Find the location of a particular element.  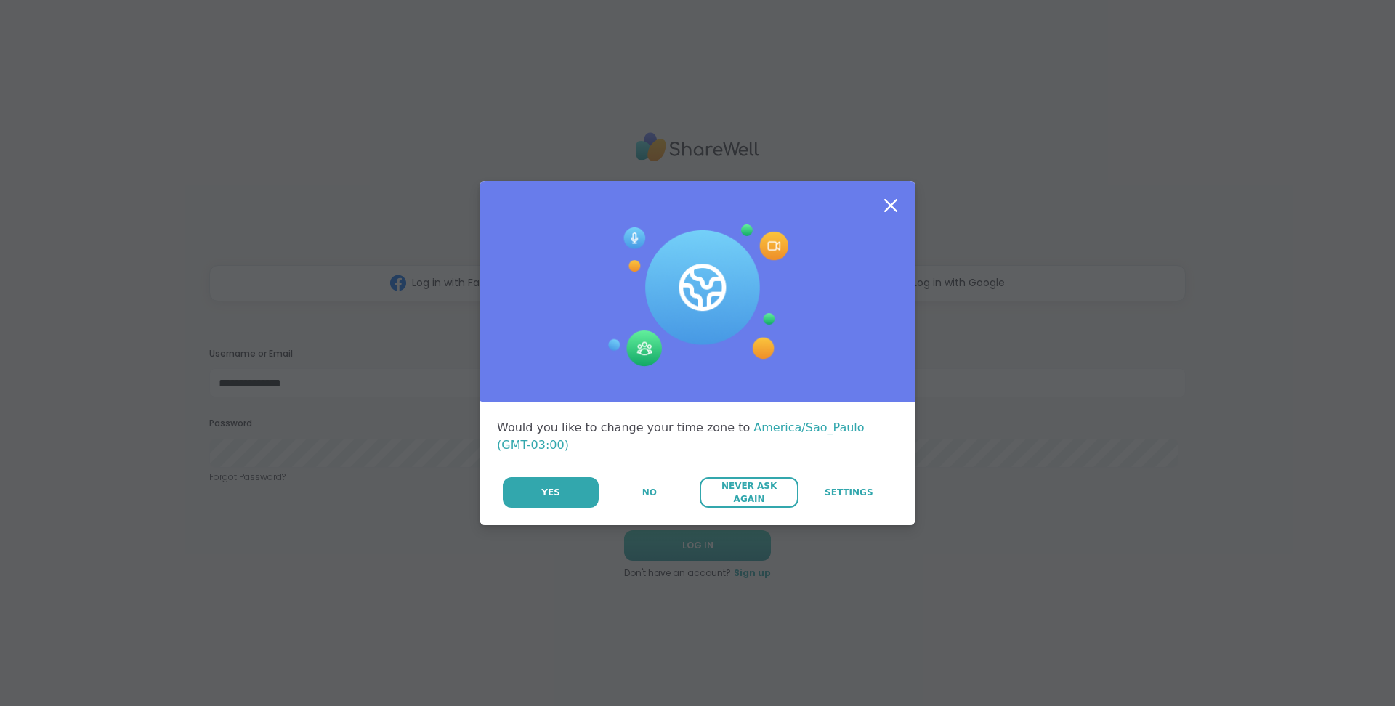

button: Yes is located at coordinates (551, 493).